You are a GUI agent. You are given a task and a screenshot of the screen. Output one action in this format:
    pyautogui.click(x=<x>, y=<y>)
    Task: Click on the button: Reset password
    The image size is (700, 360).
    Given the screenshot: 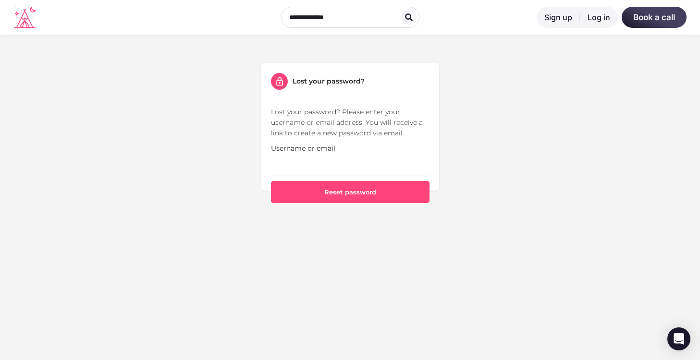 What is the action you would take?
    pyautogui.click(x=350, y=192)
    